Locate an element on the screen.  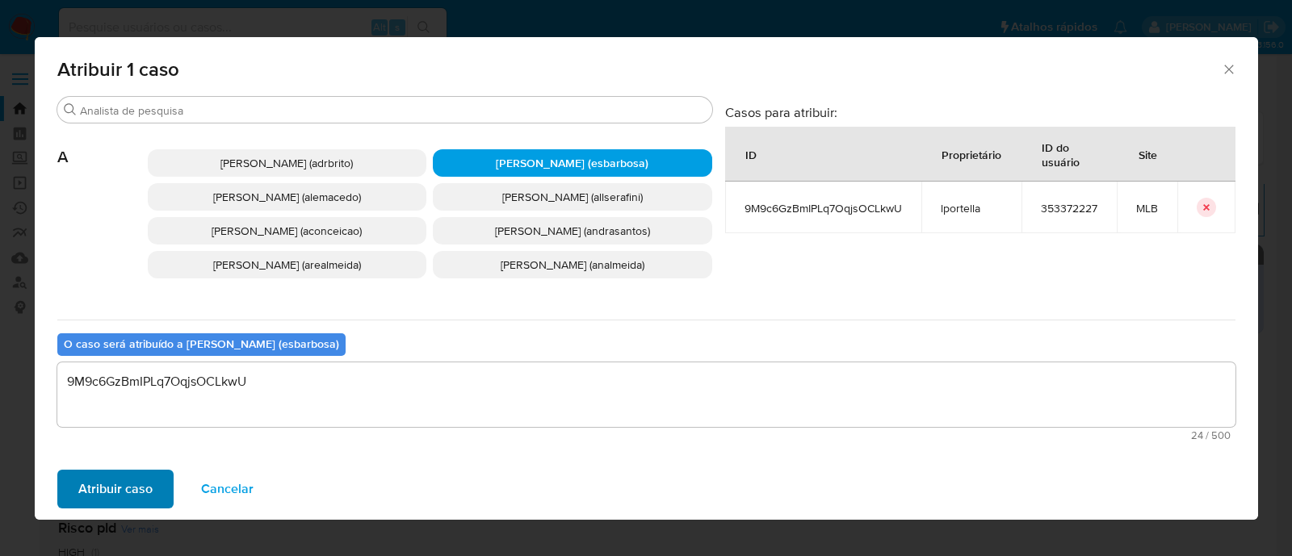
input: Analista de pesquisa is located at coordinates (393, 111).